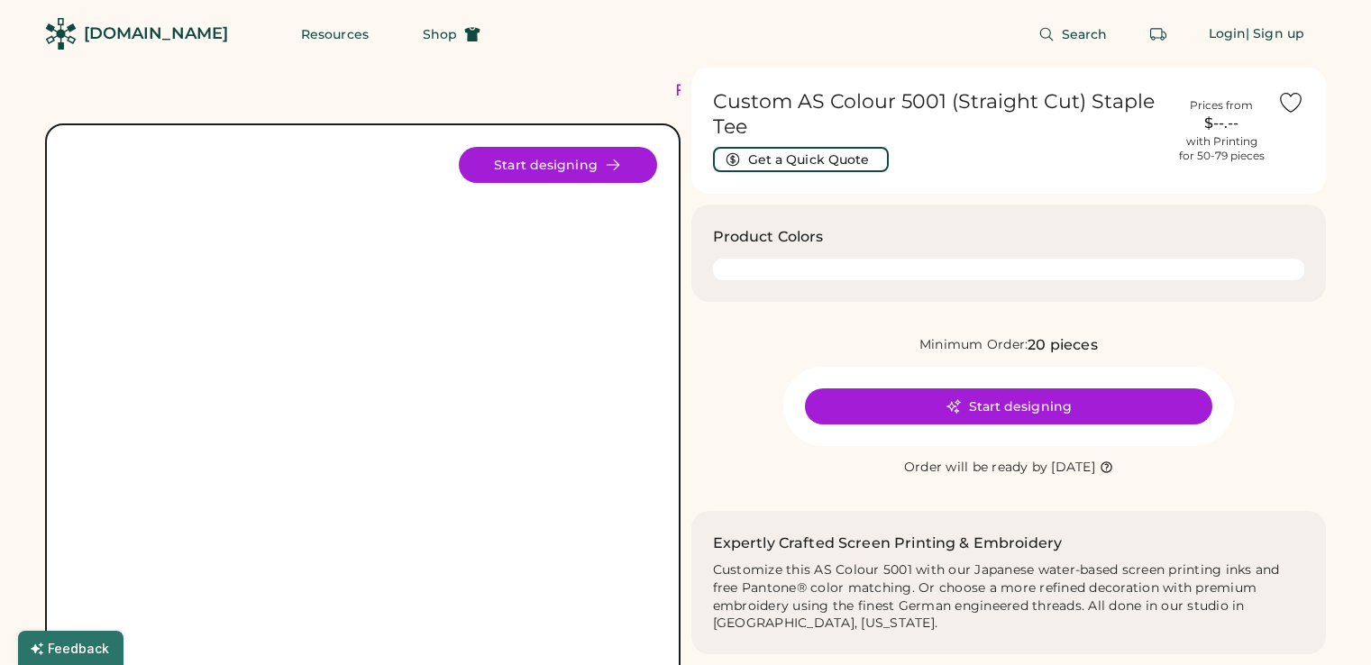 Image resolution: width=1371 pixels, height=665 pixels. What do you see at coordinates (452, 34) in the screenshot?
I see `button: Shop` at bounding box center [452, 34].